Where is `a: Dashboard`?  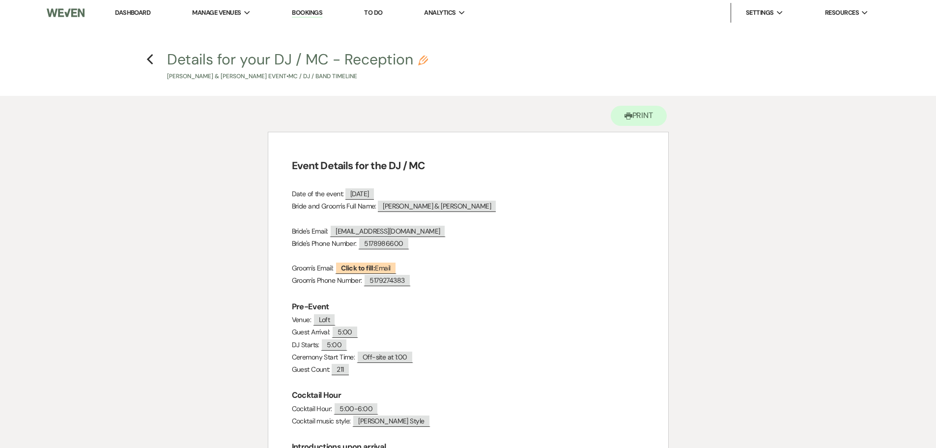
a: Dashboard is located at coordinates (133, 12).